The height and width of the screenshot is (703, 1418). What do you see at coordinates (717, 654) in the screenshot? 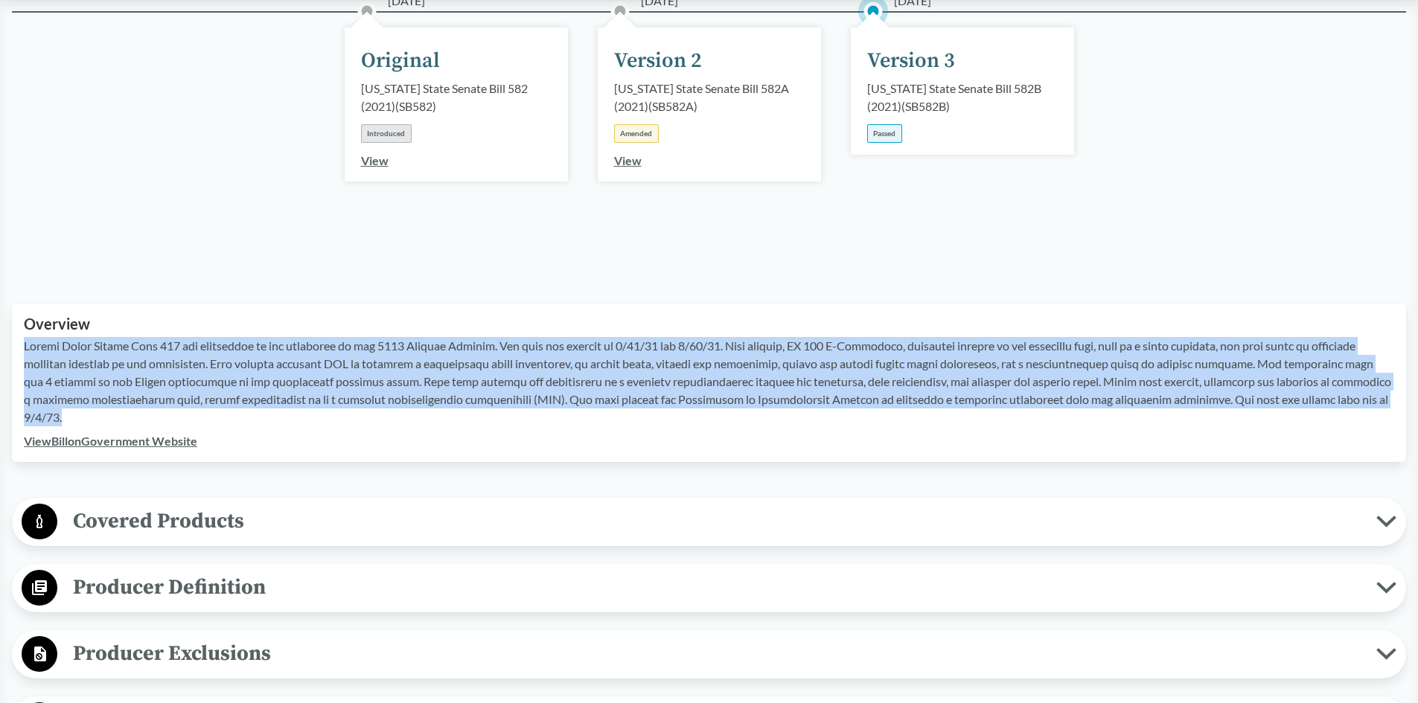
I see `span: Producer Exclusions` at bounding box center [717, 654].